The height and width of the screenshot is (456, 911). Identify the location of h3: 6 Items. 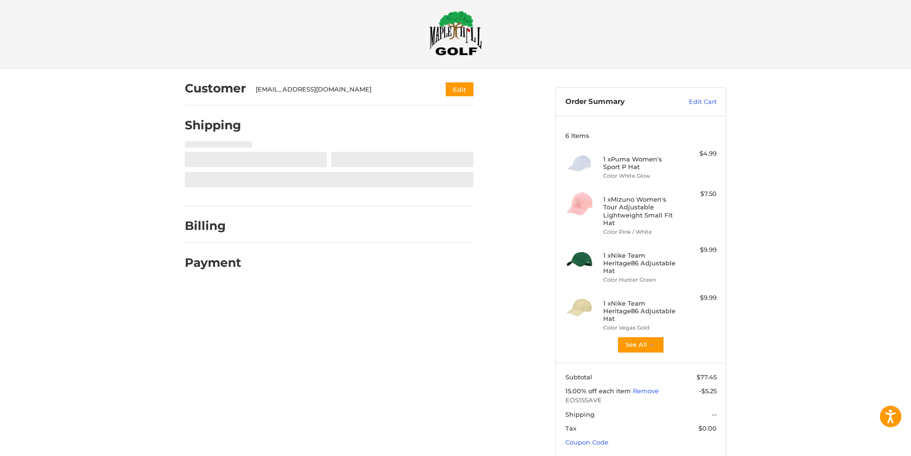
(641, 135).